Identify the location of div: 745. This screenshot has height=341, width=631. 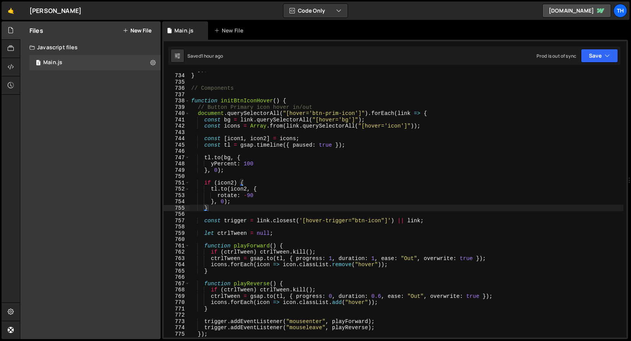
(177, 145).